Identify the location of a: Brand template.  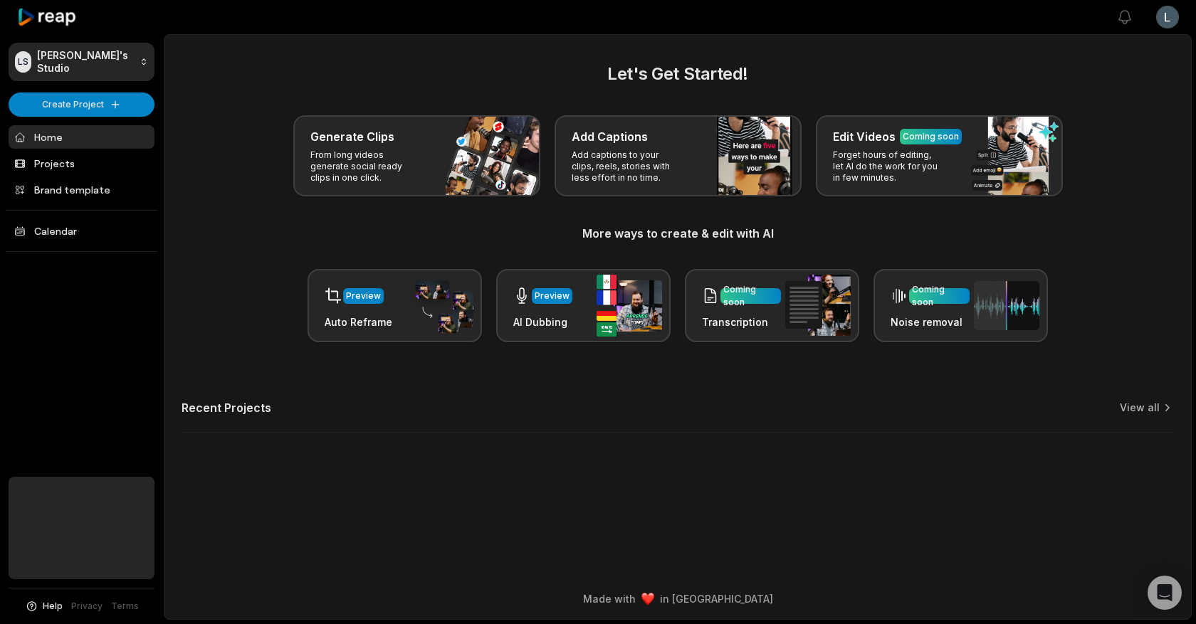
(81, 189).